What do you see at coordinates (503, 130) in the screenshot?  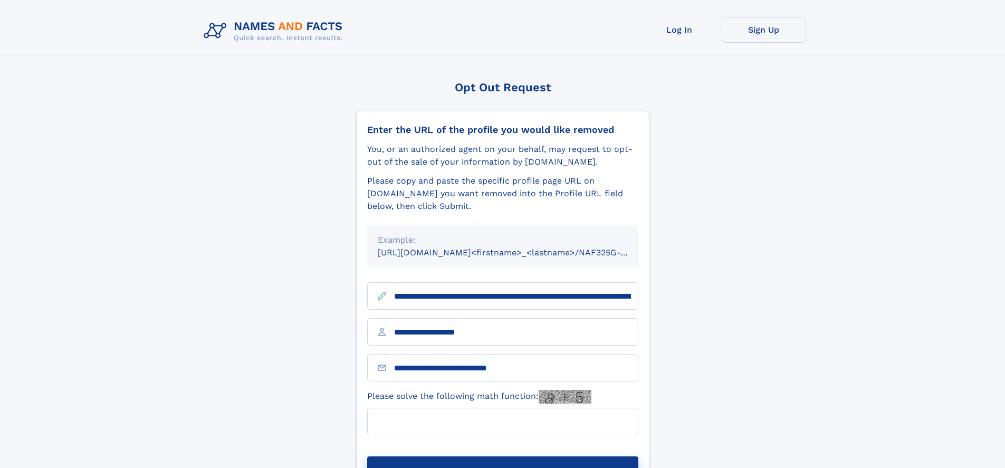 I see `div: Enter the URL of the profile you would like removed` at bounding box center [503, 130].